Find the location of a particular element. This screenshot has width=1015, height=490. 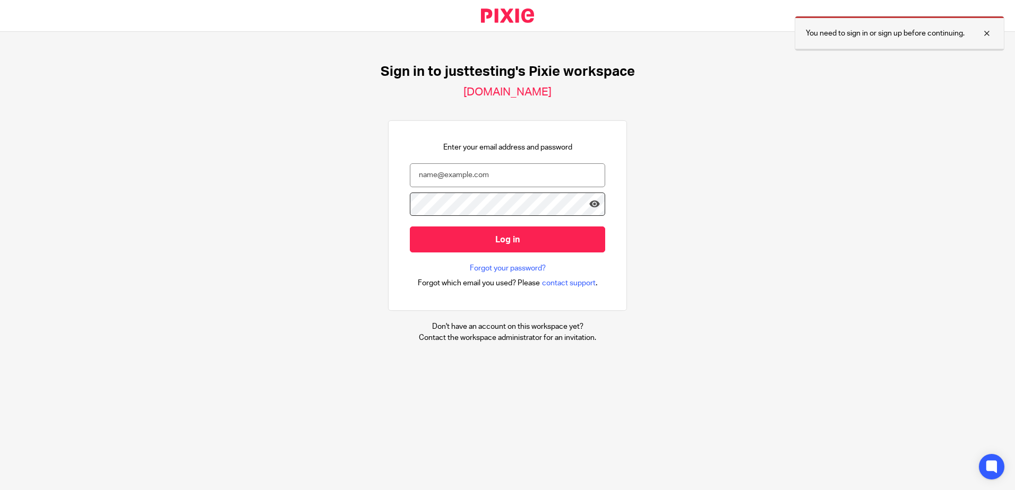

span: contact support is located at coordinates (568, 283).